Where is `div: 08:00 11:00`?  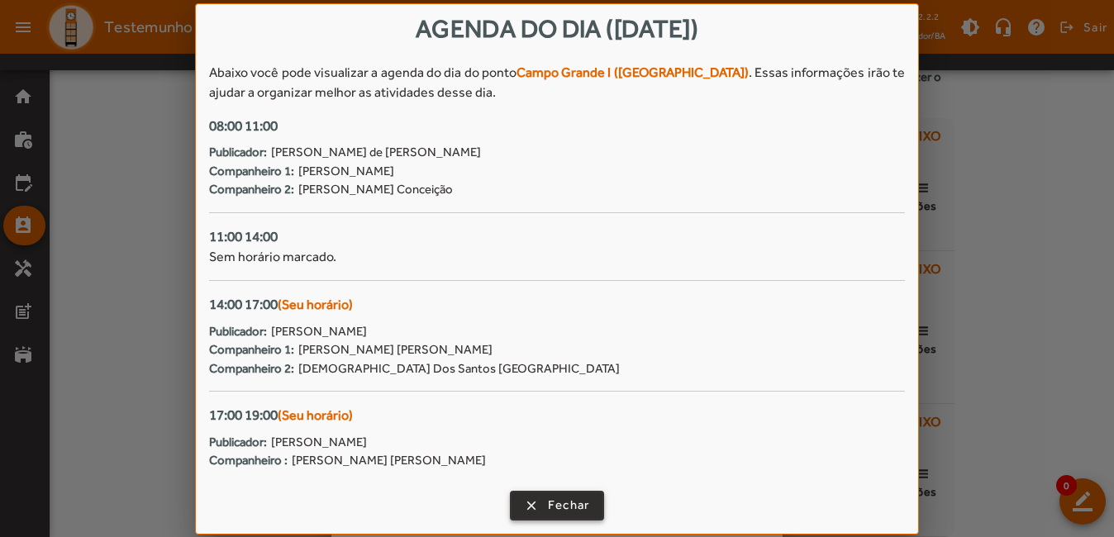
div: 08:00 11:00 is located at coordinates (557, 126).